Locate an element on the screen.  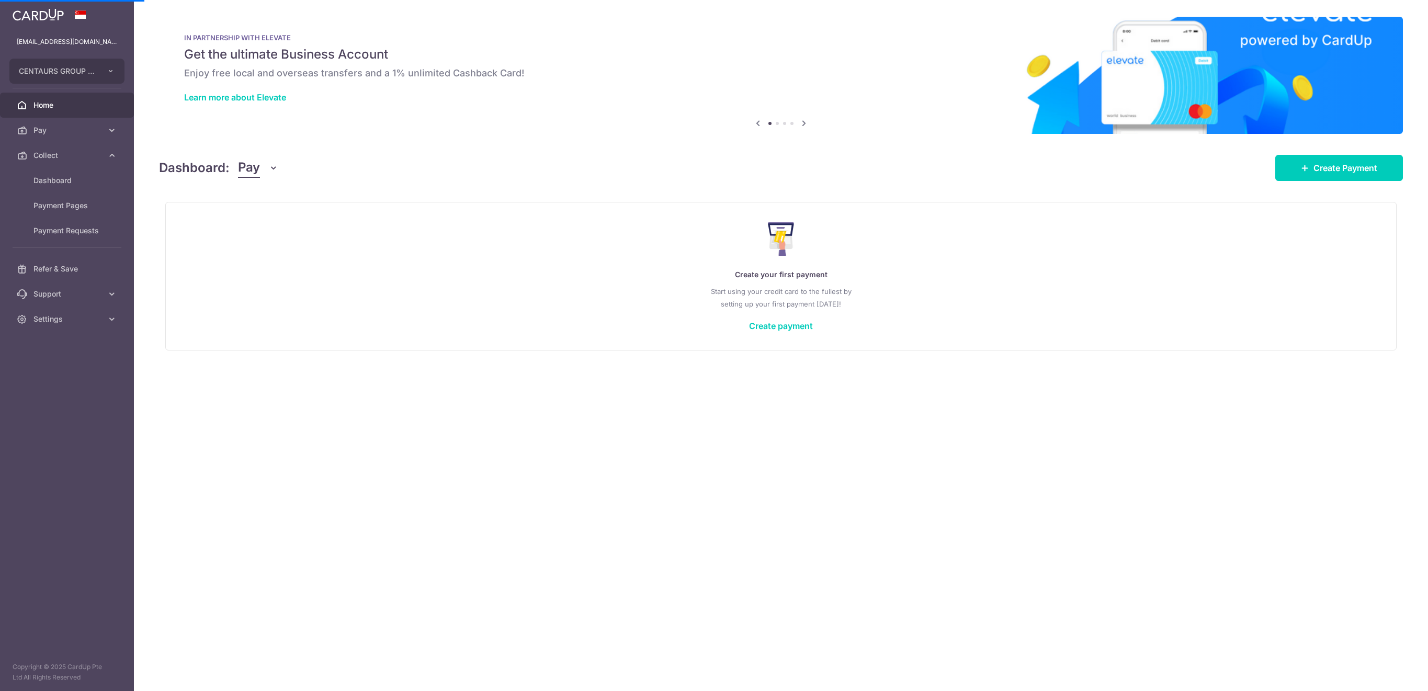
span: Support is located at coordinates (68, 294).